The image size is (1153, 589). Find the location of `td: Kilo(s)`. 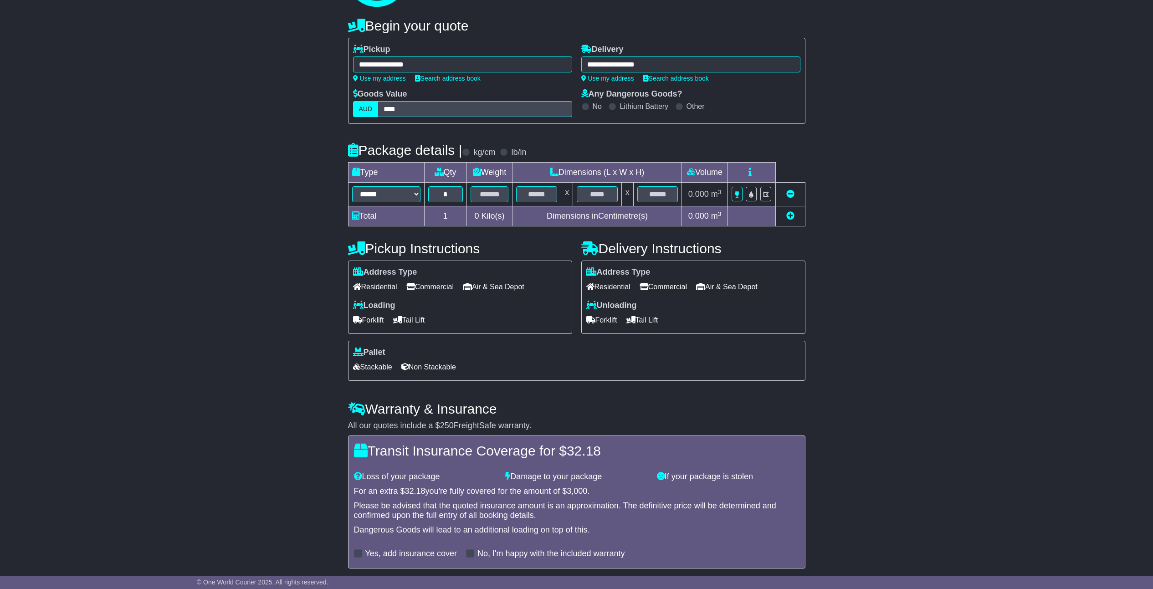

td: Kilo(s) is located at coordinates (489, 216).